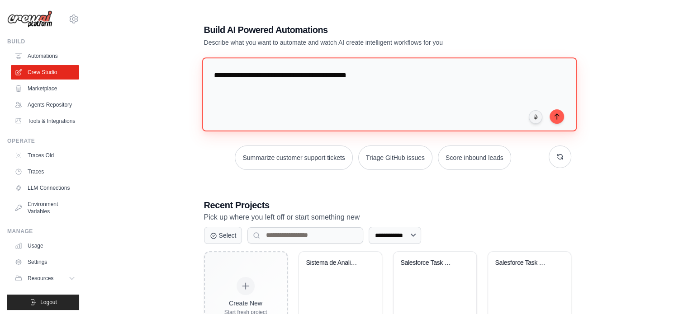  I want to click on span: Resources, so click(40, 279).